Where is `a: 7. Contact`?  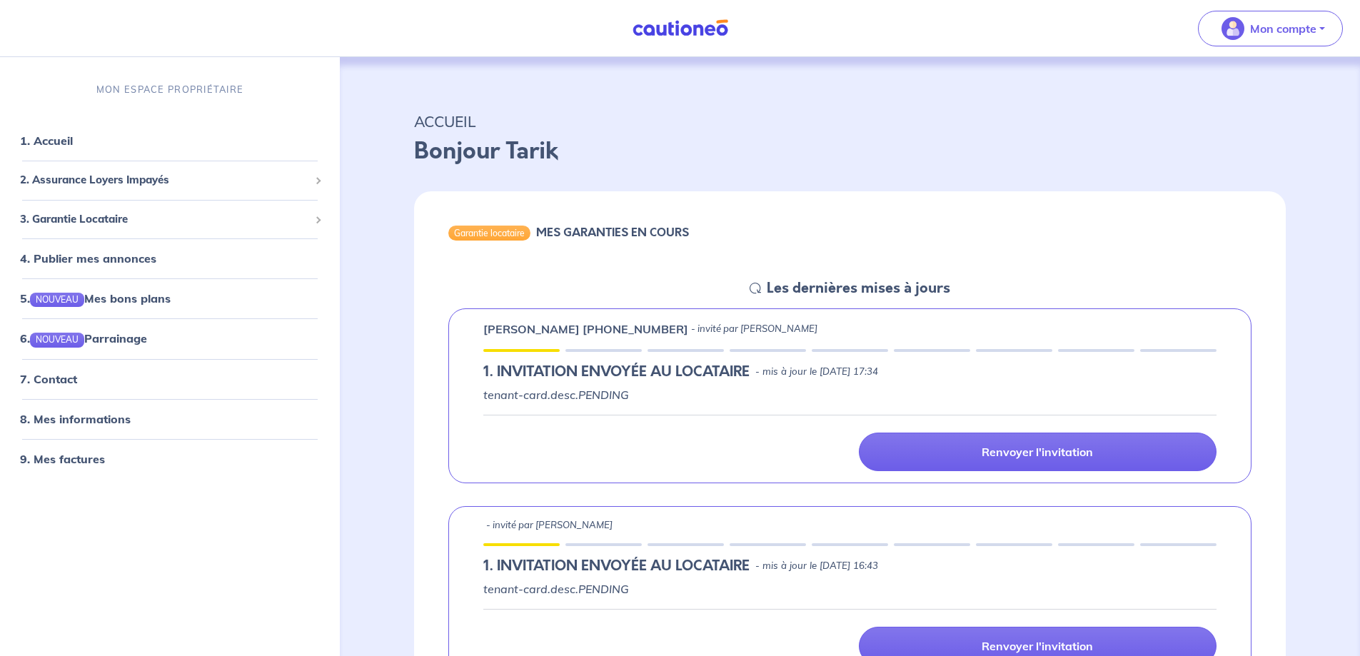 a: 7. Contact is located at coordinates (49, 378).